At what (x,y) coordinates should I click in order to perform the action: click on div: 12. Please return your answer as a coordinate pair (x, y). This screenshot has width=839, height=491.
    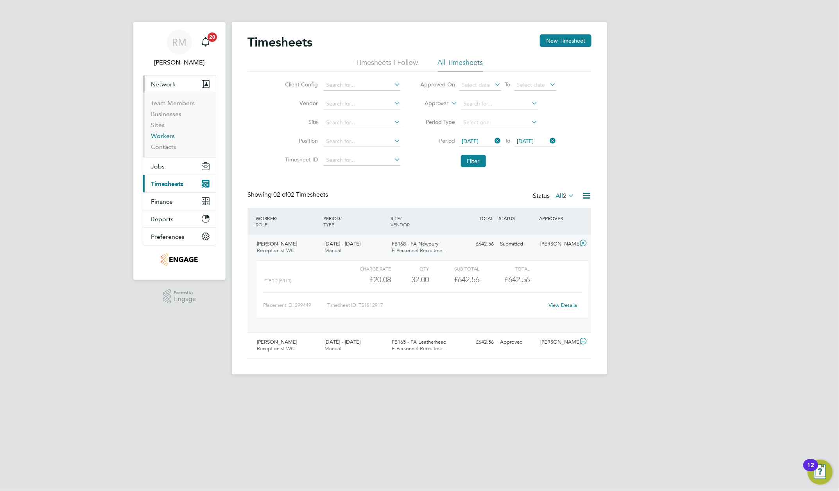
    Looking at the image, I should click on (811, 470).